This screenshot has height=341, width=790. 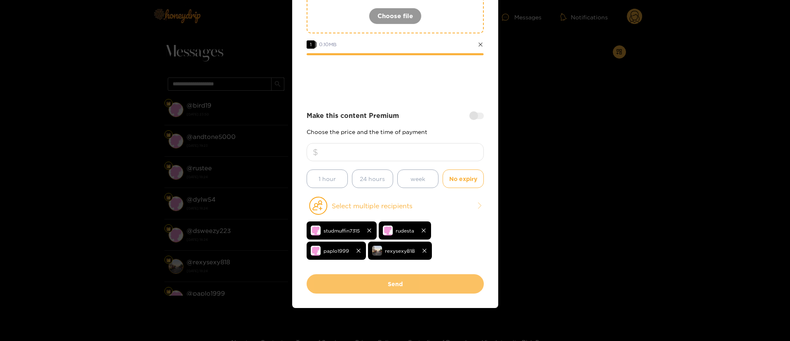 I want to click on span: No expiry, so click(x=463, y=178).